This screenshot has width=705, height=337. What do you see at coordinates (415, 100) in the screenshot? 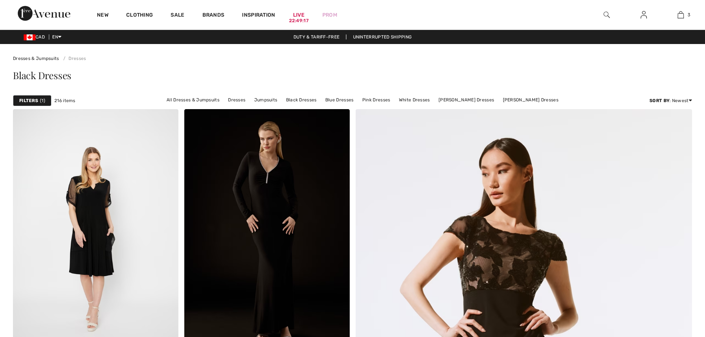
I see `a: White Dresses` at bounding box center [415, 100].